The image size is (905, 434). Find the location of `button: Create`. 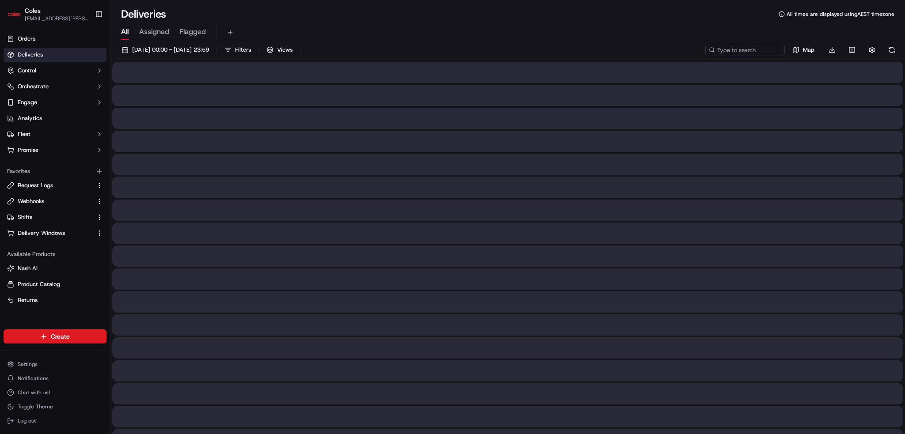

button: Create is located at coordinates (55, 337).